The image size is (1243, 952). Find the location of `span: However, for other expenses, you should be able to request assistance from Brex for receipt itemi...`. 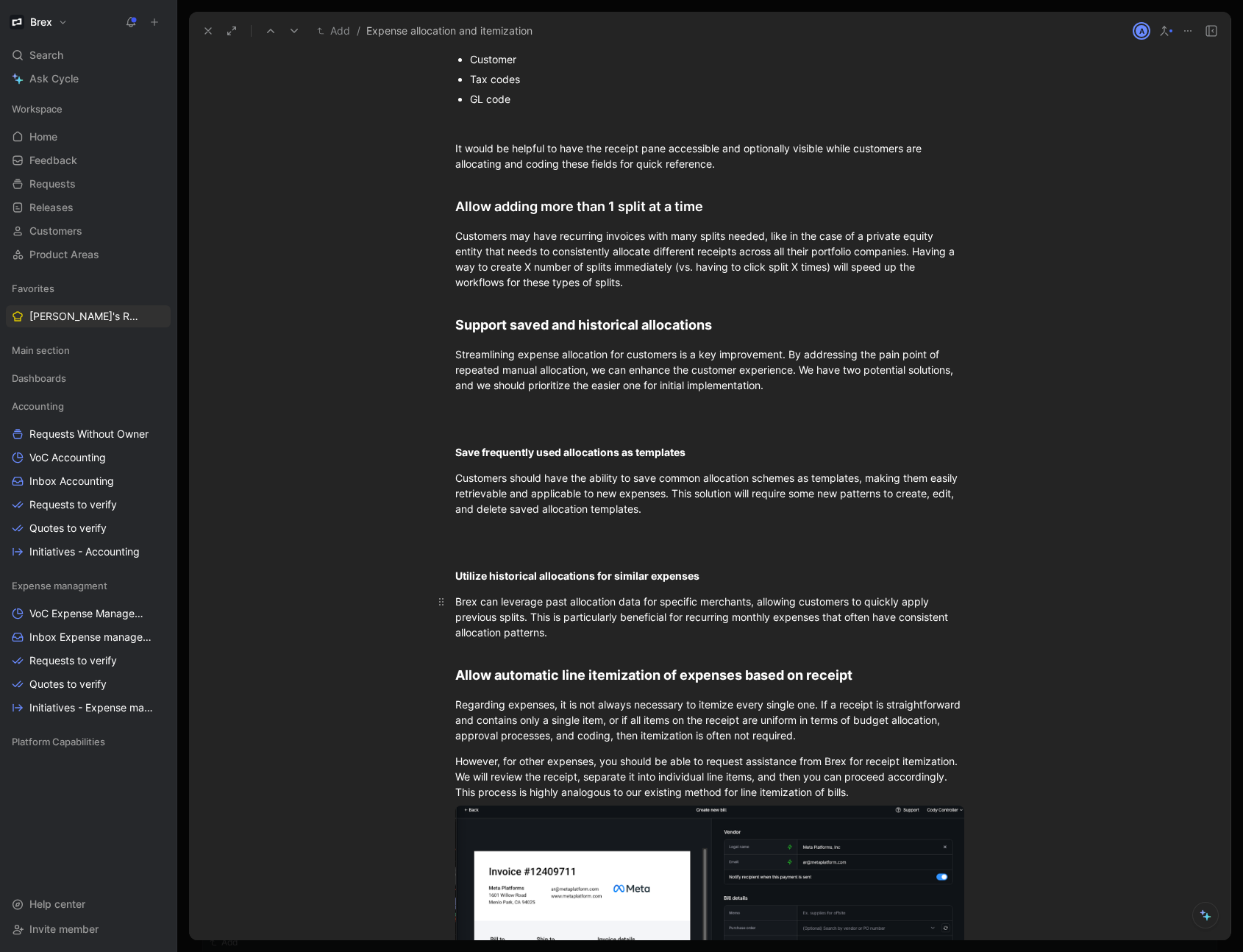

span: However, for other expenses, you should be able to request assistance from Brex for receipt itemi... is located at coordinates (708, 776).